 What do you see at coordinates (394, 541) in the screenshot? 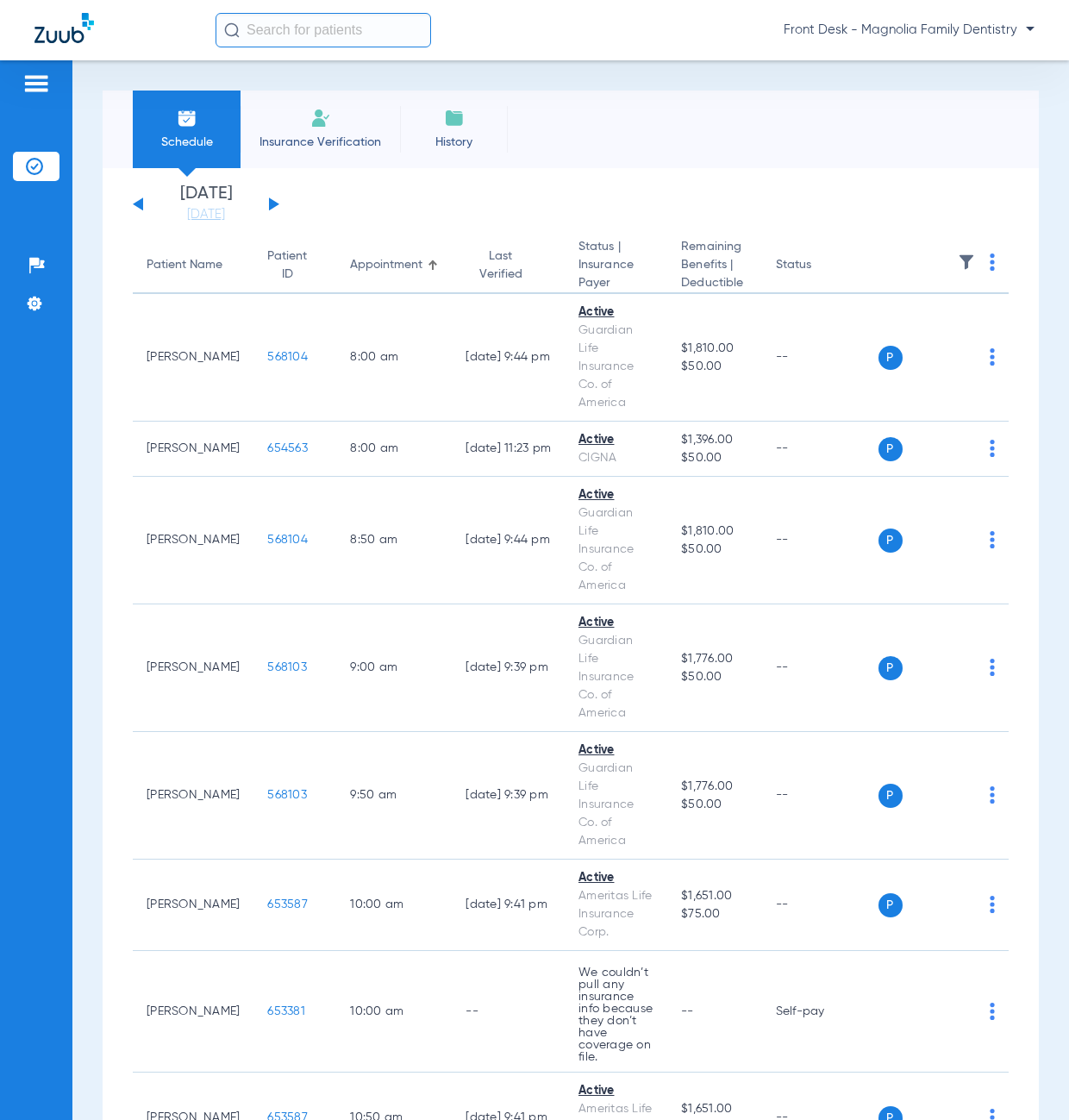
I see `td: 8:50 AM` at bounding box center [394, 541].